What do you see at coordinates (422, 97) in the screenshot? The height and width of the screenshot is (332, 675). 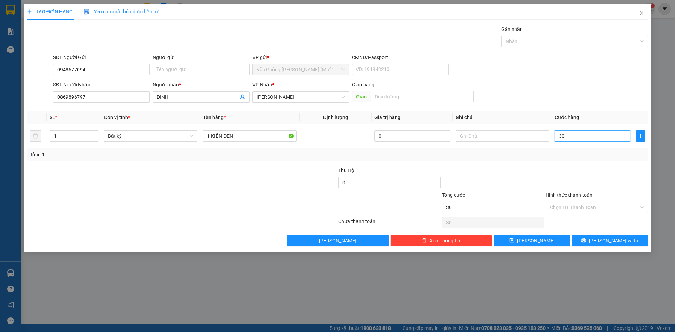 I see `input: Dọc đường` at bounding box center [422, 97].